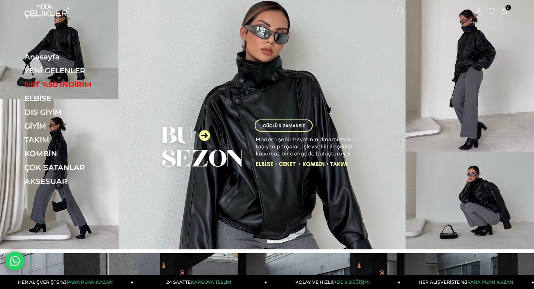 Image resolution: width=534 pixels, height=289 pixels. I want to click on a: DIŞ GİYİM, so click(76, 112).